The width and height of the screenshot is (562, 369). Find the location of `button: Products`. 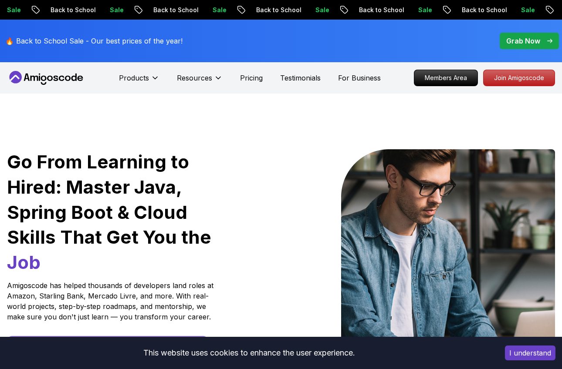

button: Products is located at coordinates (139, 81).